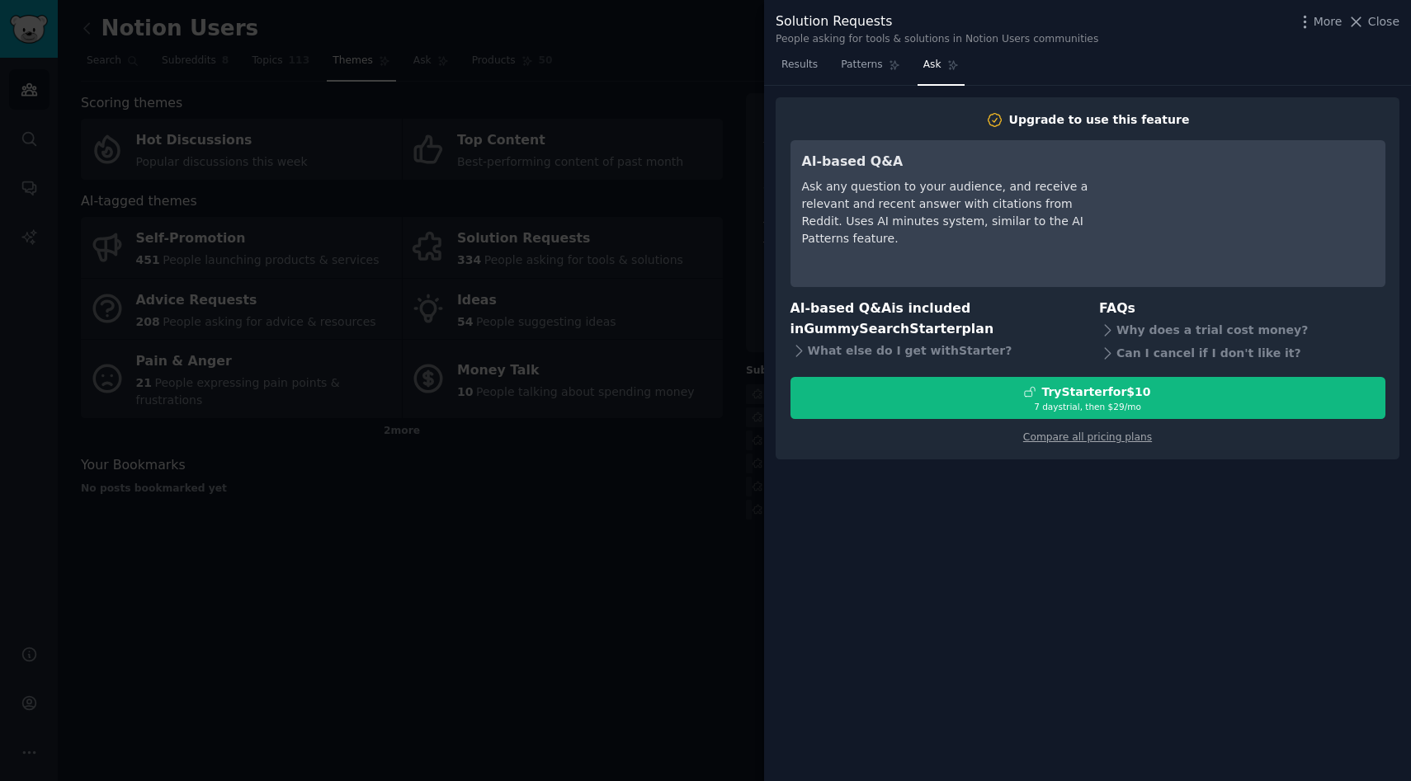 This screenshot has width=1411, height=781. Describe the element at coordinates (933, 351) in the screenshot. I see `div: What else do I get with Starter ?` at that location.